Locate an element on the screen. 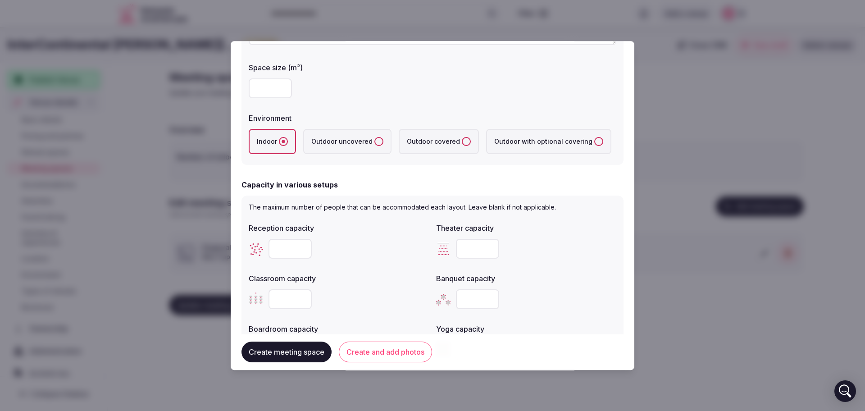 The width and height of the screenshot is (865, 411). button: Create and add photos is located at coordinates (385, 352).